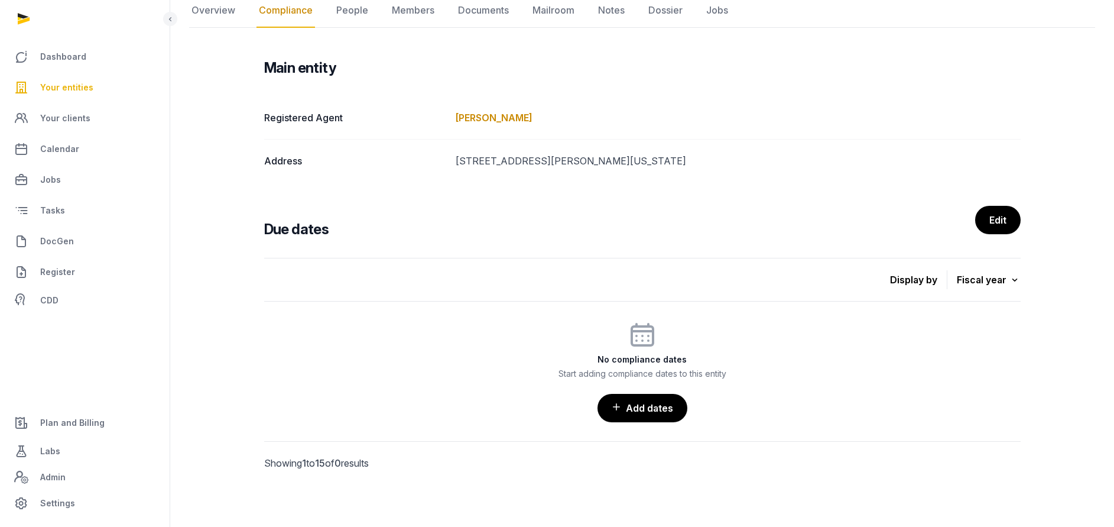 The height and width of the screenshot is (527, 1114). I want to click on span: Your entities, so click(67, 88).